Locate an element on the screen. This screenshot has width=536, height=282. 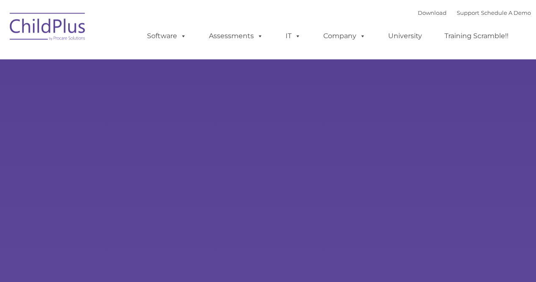
a: Download is located at coordinates (432, 13).